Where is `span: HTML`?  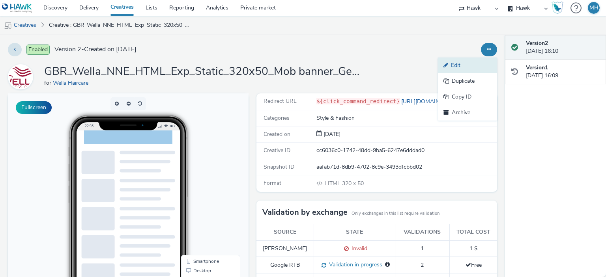 span: HTML is located at coordinates (333, 183).